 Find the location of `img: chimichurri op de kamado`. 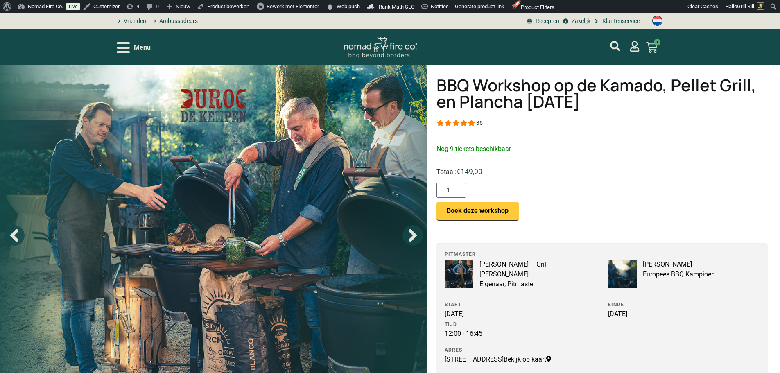

img: chimichurri op de kamado is located at coordinates (622, 274).